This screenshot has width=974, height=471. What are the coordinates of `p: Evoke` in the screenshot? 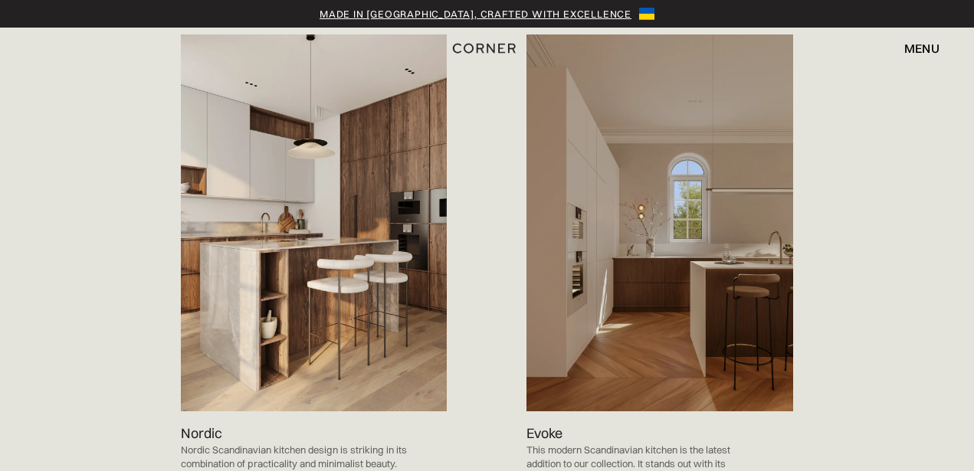 It's located at (544, 433).